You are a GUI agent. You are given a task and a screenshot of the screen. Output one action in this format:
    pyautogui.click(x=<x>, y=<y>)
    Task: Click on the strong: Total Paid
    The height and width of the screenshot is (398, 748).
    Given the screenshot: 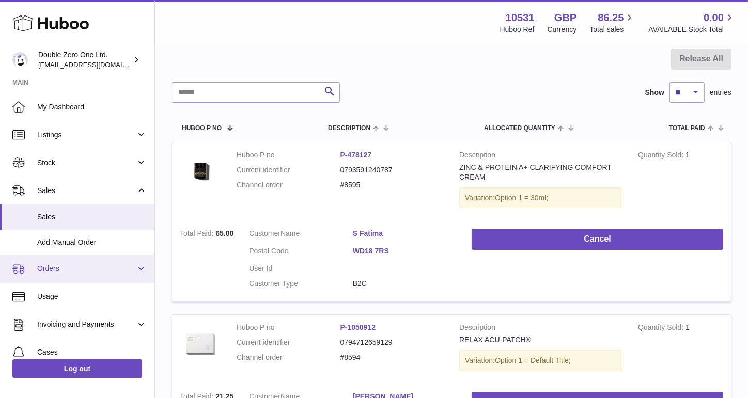 What is the action you would take?
    pyautogui.click(x=197, y=235)
    